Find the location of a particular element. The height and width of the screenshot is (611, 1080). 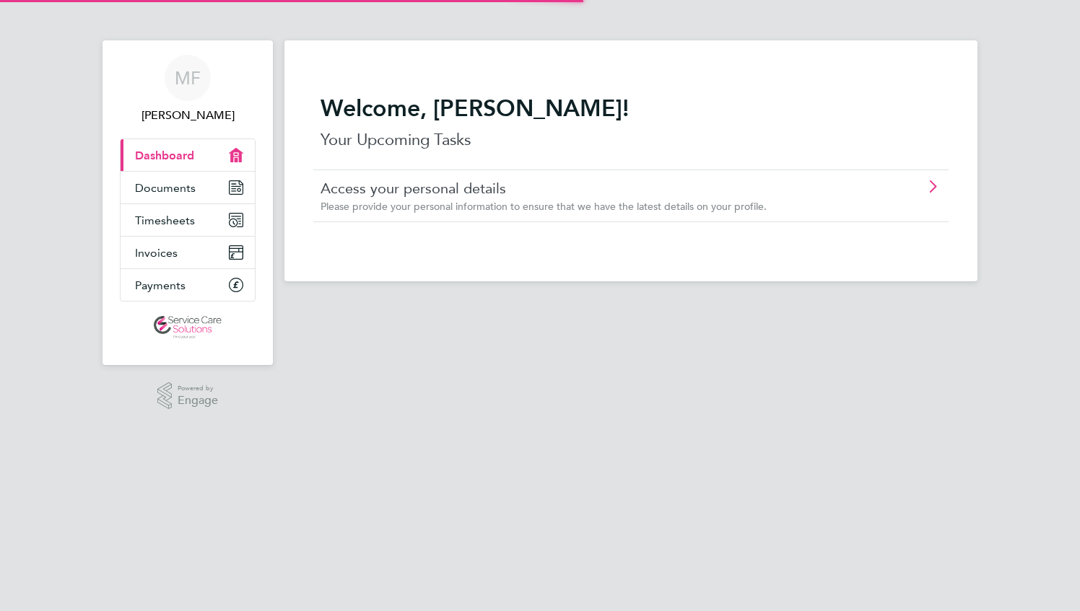

p: Your Upcoming Tasks is located at coordinates (631, 140).